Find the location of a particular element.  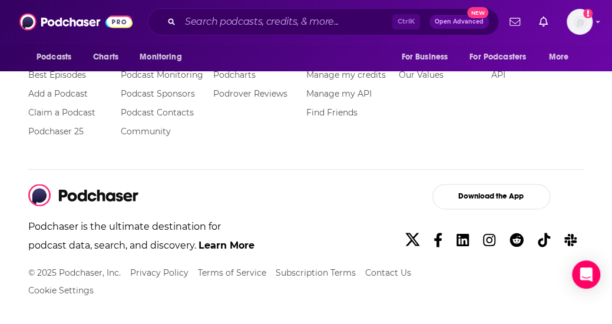

a: Podrover Reviews is located at coordinates (250, 94).